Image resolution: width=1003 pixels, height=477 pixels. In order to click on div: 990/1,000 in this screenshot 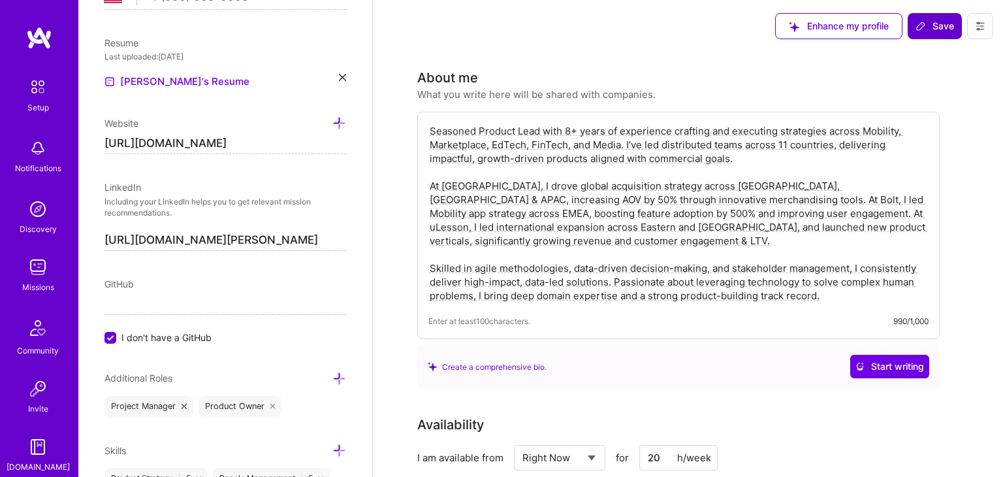, I will do `click(911, 321)`.